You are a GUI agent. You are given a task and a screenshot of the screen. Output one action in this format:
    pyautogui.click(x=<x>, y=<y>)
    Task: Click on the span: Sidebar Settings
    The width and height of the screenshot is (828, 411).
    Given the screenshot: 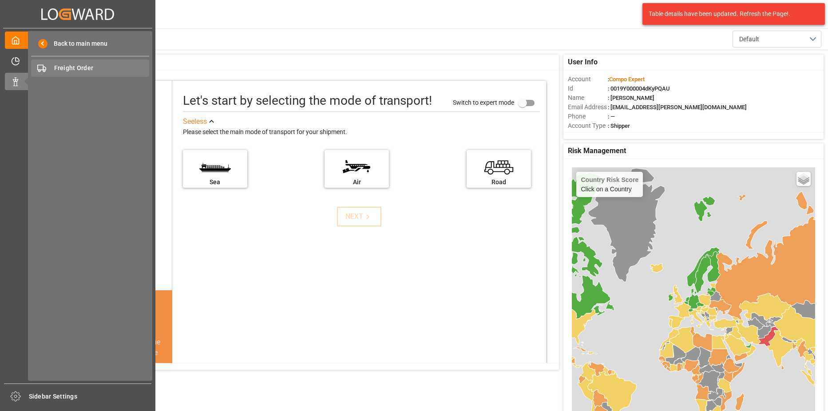 What is the action you would take?
    pyautogui.click(x=90, y=397)
    